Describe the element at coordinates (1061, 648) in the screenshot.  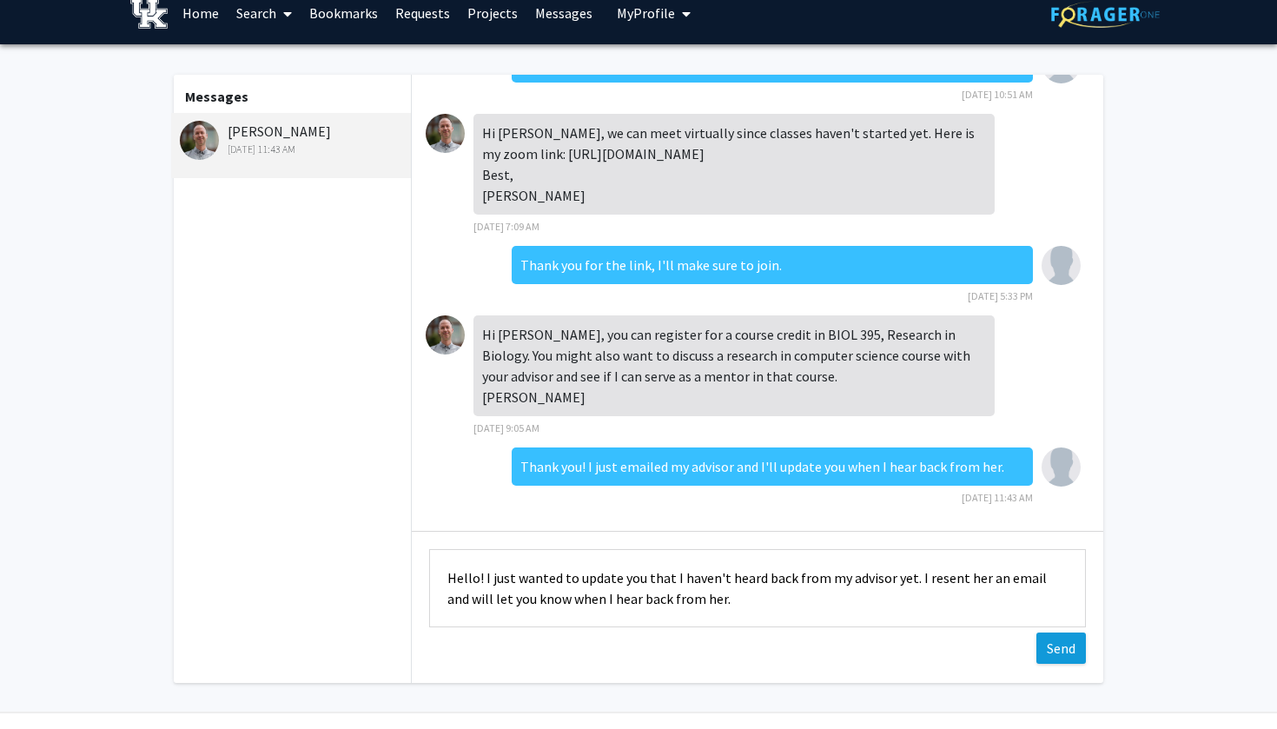
I see `button: Send` at that location.